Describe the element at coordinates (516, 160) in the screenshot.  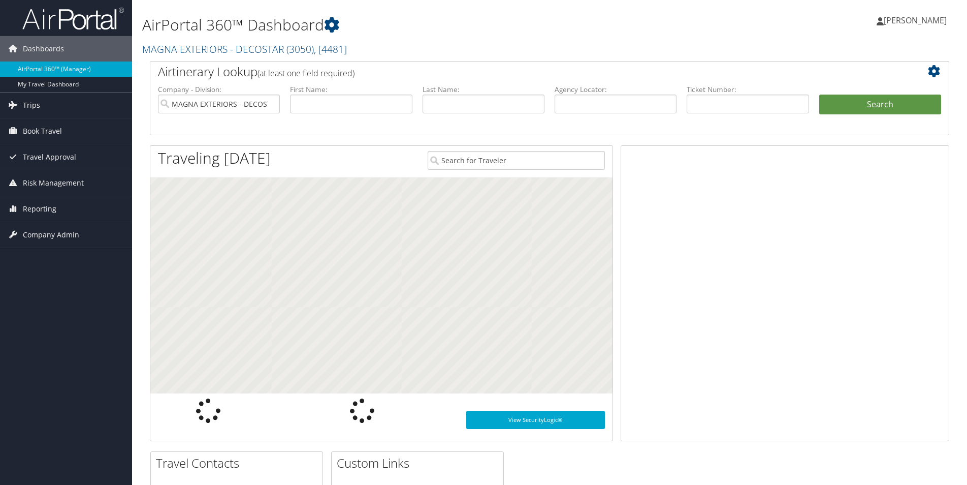
I see `input: Search for Traveler` at that location.